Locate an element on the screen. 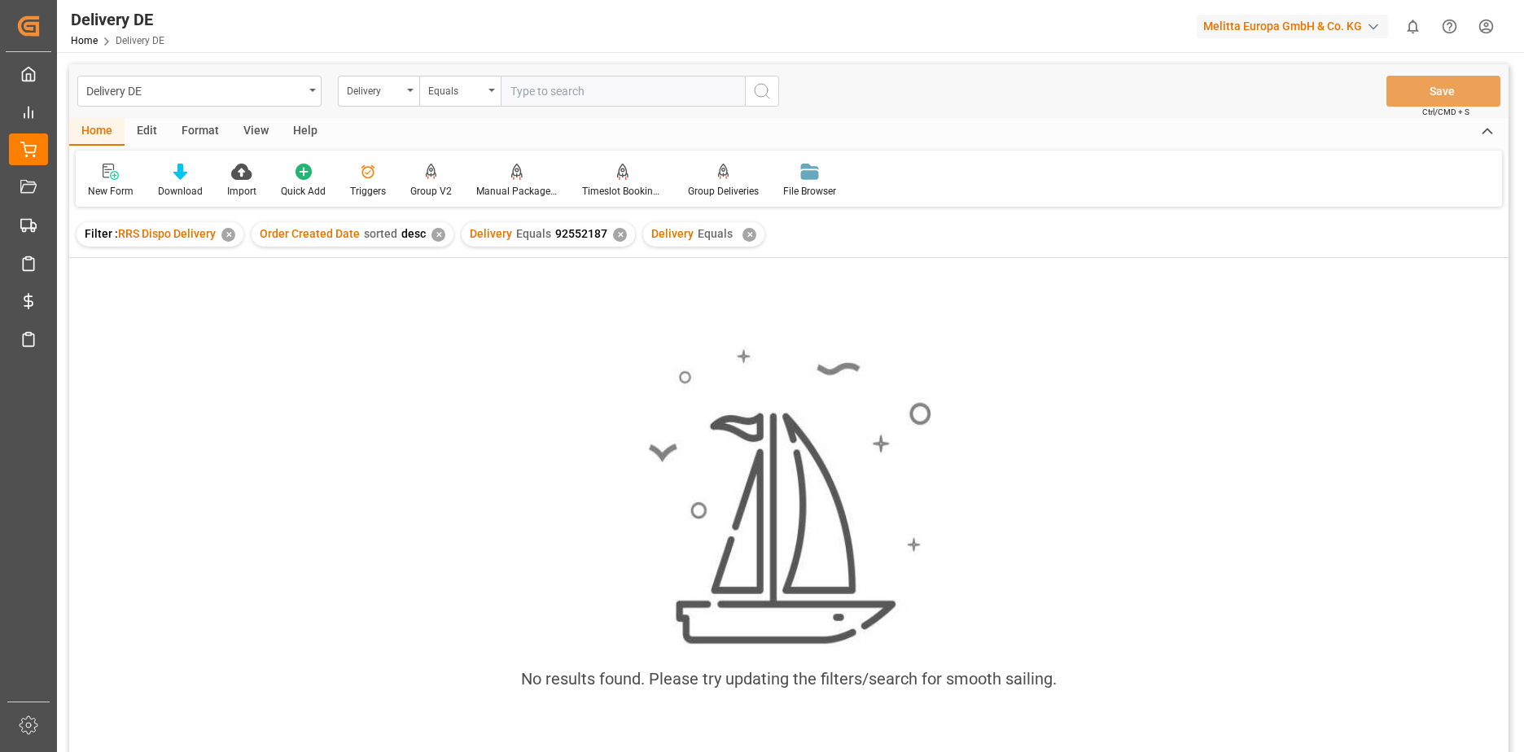  div: Equals is located at coordinates (456, 89).